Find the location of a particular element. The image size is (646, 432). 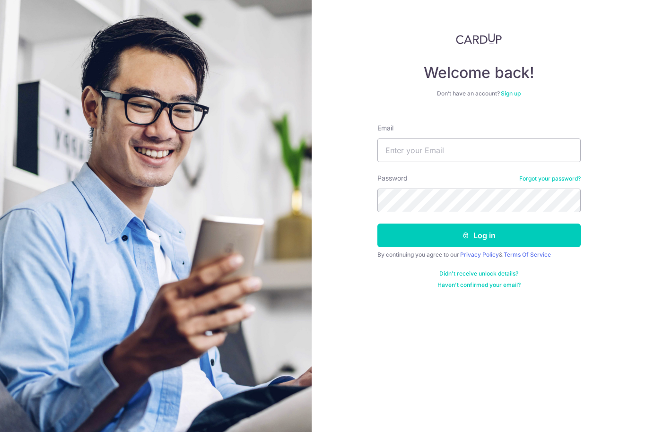

a: Didn't receive unlock details? is located at coordinates (479, 274).